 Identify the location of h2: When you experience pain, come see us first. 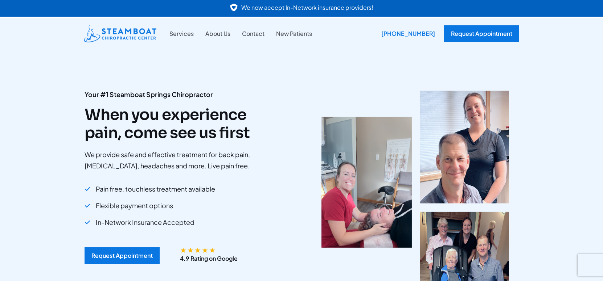
(180, 124).